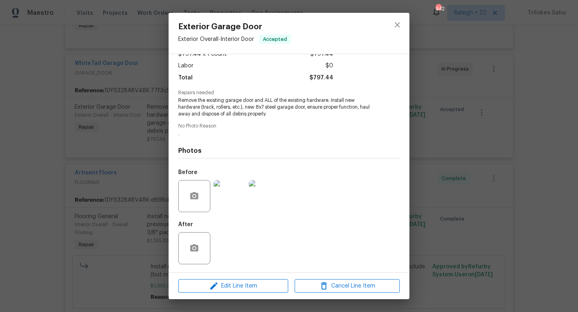 The width and height of the screenshot is (578, 312). I want to click on span: Exterior Overall - Interior Door, so click(216, 39).